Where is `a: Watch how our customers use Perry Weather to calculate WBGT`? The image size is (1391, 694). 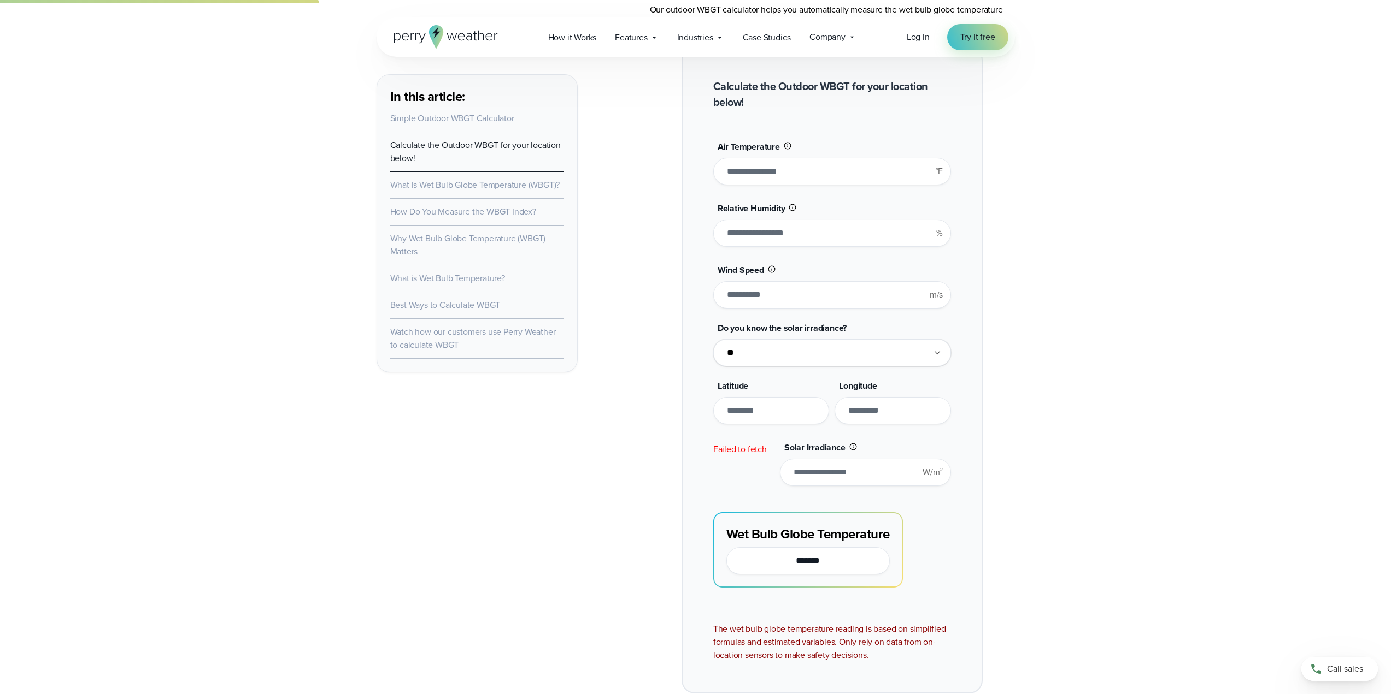
a: Watch how our customers use Perry Weather to calculate WBGT is located at coordinates (473, 338).